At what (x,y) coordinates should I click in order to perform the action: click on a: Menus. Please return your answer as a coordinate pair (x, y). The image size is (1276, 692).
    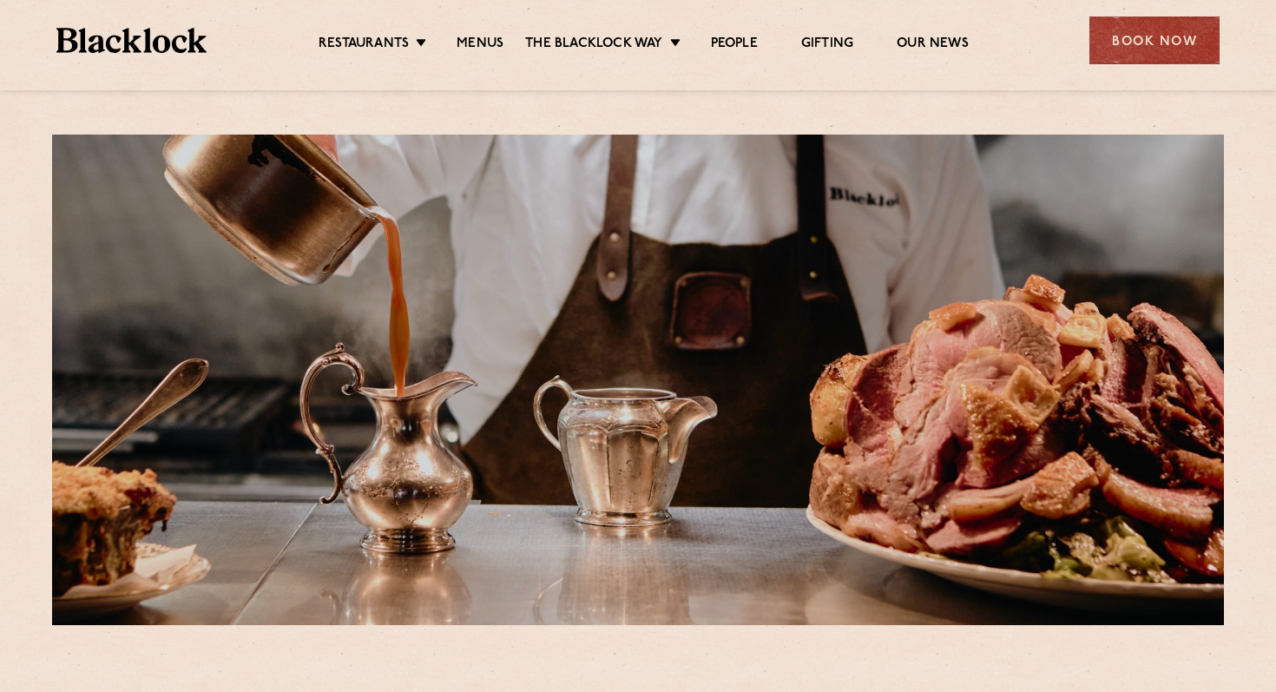
    Looking at the image, I should click on (480, 45).